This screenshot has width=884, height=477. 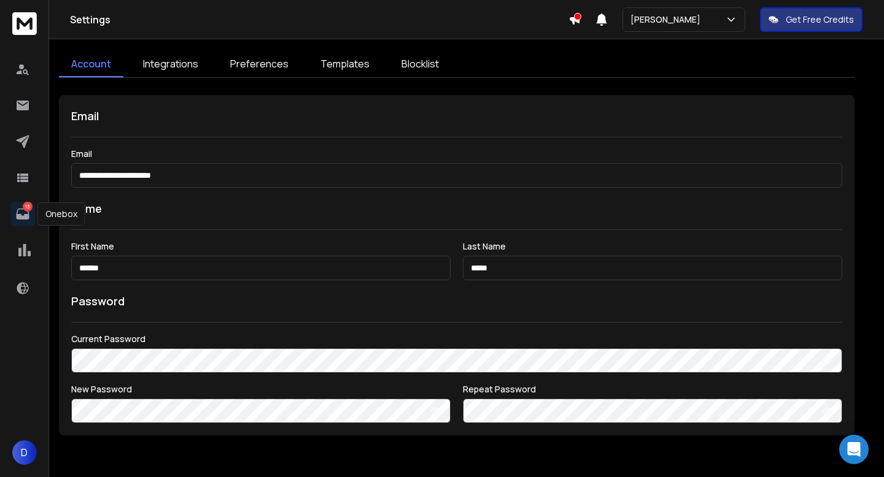 What do you see at coordinates (652, 390) in the screenshot?
I see `label: Repeat Password` at bounding box center [652, 390].